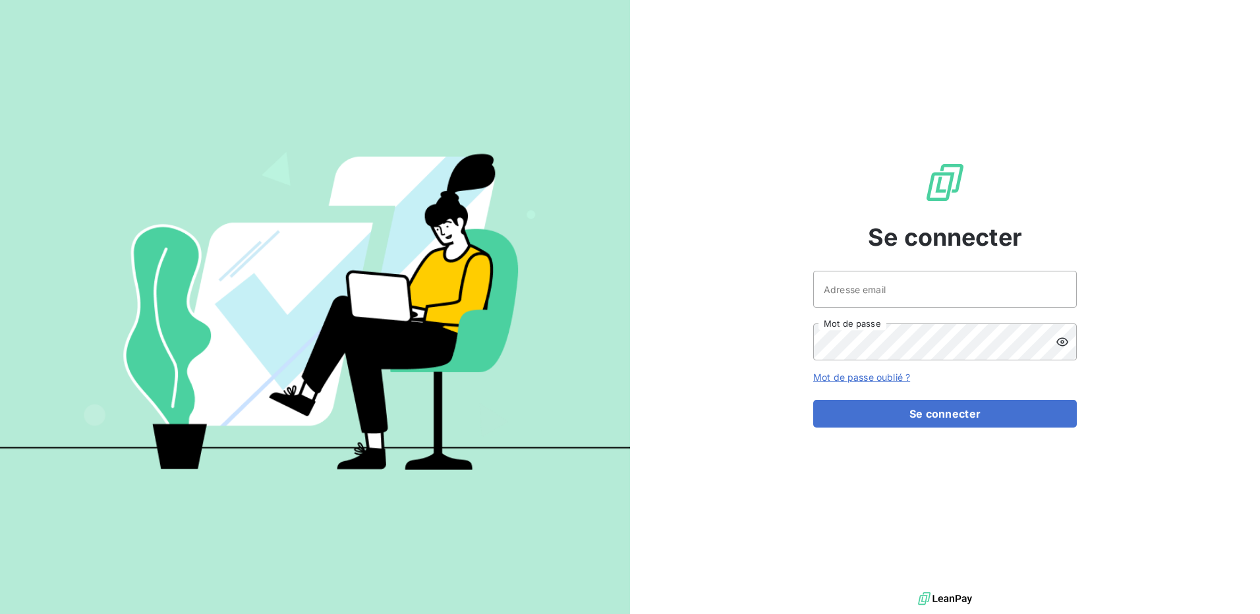  What do you see at coordinates (945, 599) in the screenshot?
I see `img: logo` at bounding box center [945, 599].